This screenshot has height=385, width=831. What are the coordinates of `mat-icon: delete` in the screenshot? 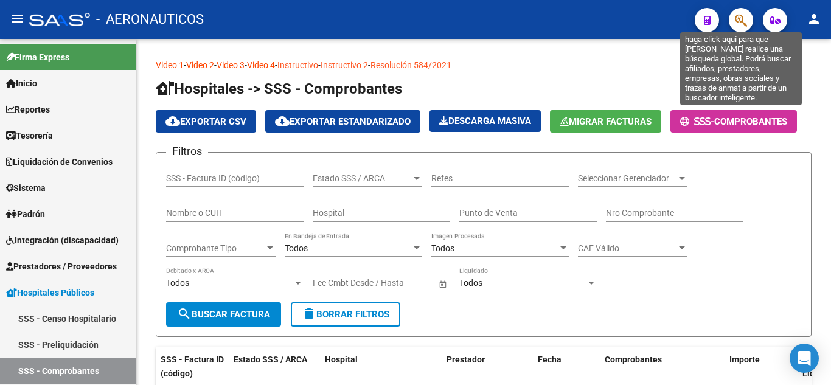 It's located at (309, 314).